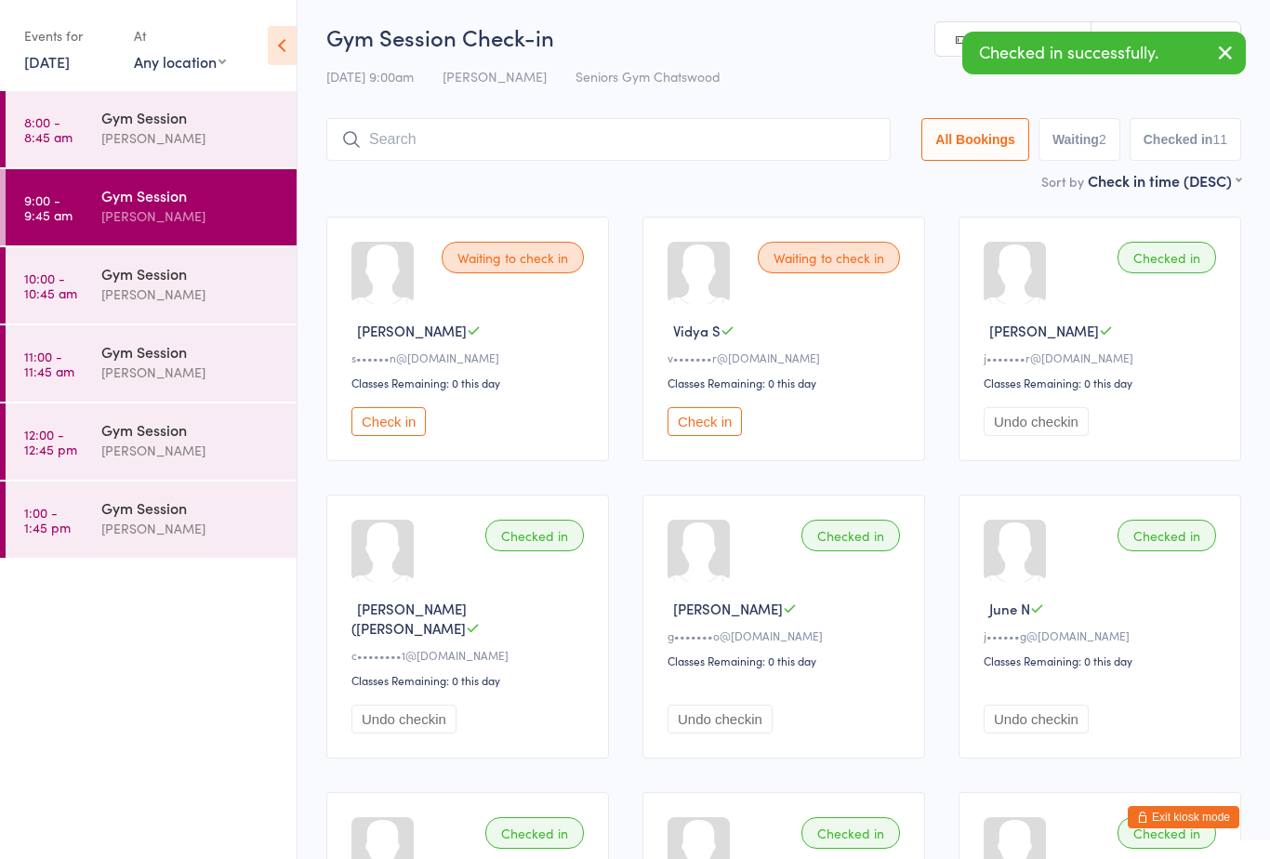  Describe the element at coordinates (648, 76) in the screenshot. I see `span: Seniors Gym Chatswood` at that location.